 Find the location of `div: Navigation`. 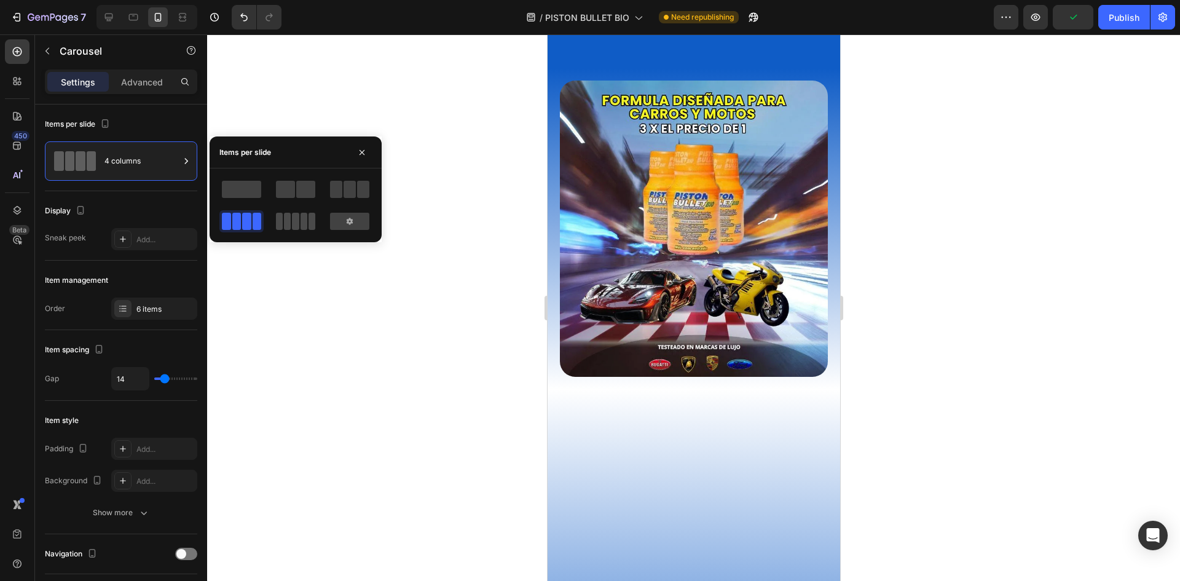

div: Navigation is located at coordinates (72, 554).